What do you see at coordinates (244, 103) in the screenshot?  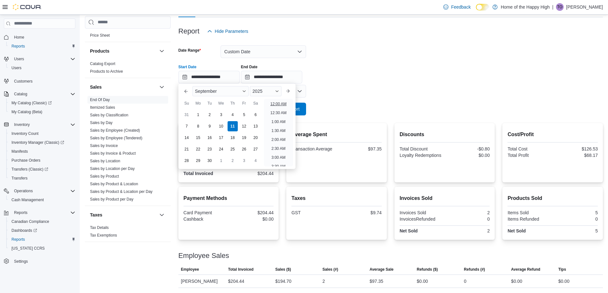 I see `div: Fr` at bounding box center [244, 103].